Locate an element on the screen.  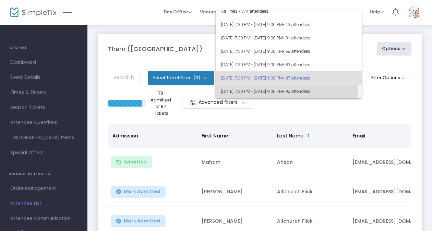
span: • 87 attendees is located at coordinates (296, 78).